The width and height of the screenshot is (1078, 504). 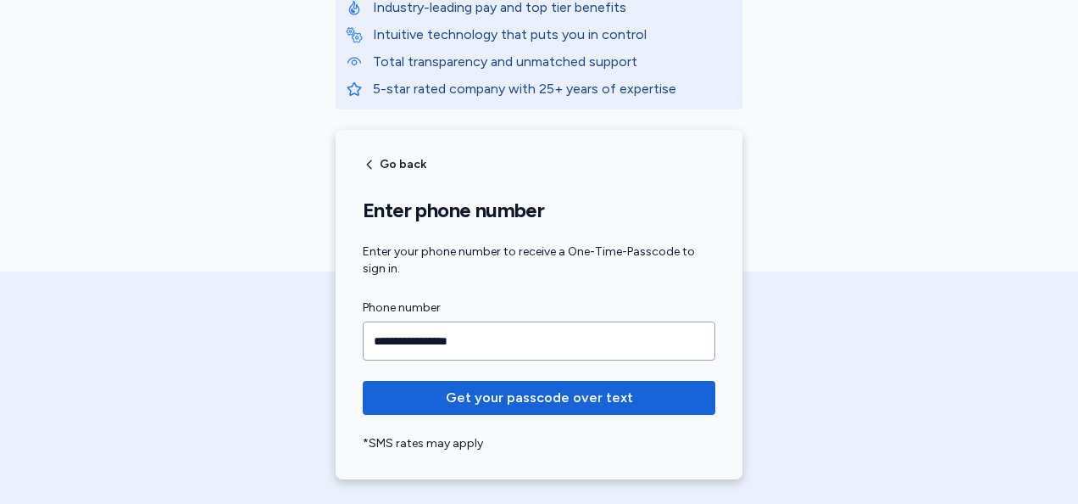 I want to click on button: Go back, so click(x=394, y=164).